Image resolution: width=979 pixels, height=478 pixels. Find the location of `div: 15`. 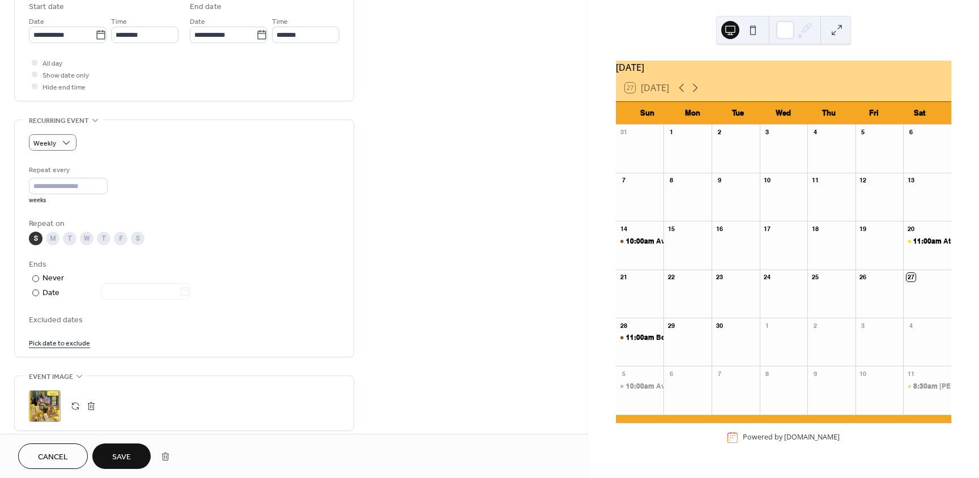

div: 15 is located at coordinates (671, 228).